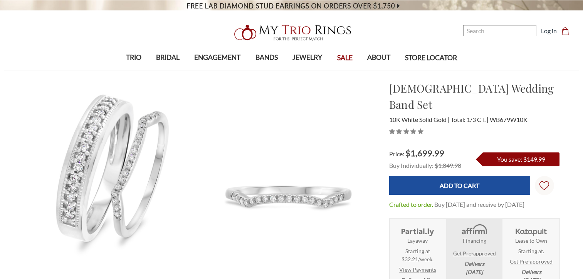 This screenshot has width=583, height=279. What do you see at coordinates (568, 31) in the screenshot?
I see `a: Cart with 0 items` at bounding box center [568, 31].